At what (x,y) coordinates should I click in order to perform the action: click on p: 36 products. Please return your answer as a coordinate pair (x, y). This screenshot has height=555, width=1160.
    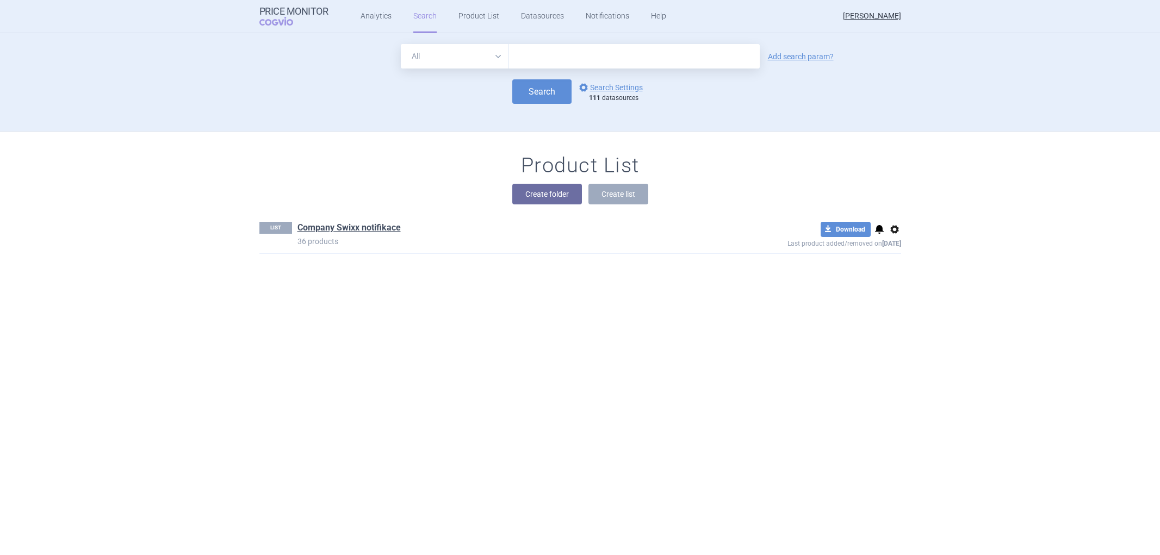
    Looking at the image, I should click on (503, 242).